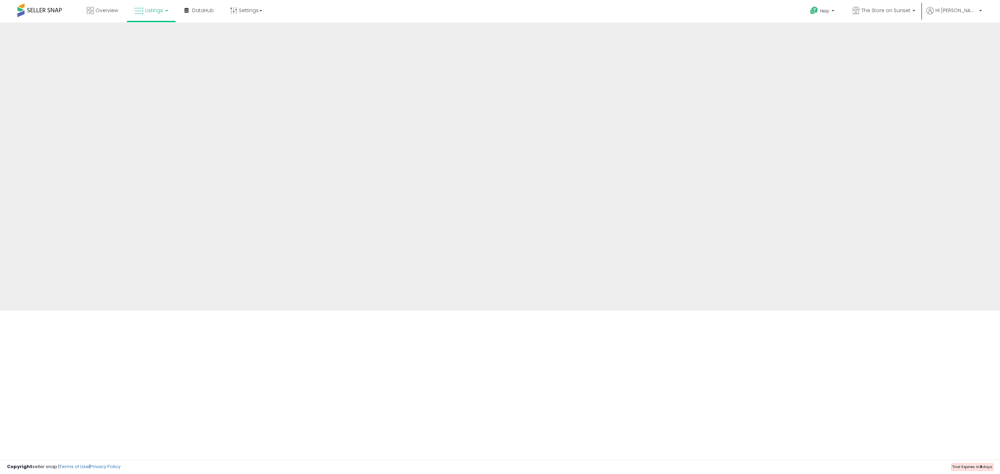  What do you see at coordinates (107, 10) in the screenshot?
I see `span: Overview` at bounding box center [107, 10].